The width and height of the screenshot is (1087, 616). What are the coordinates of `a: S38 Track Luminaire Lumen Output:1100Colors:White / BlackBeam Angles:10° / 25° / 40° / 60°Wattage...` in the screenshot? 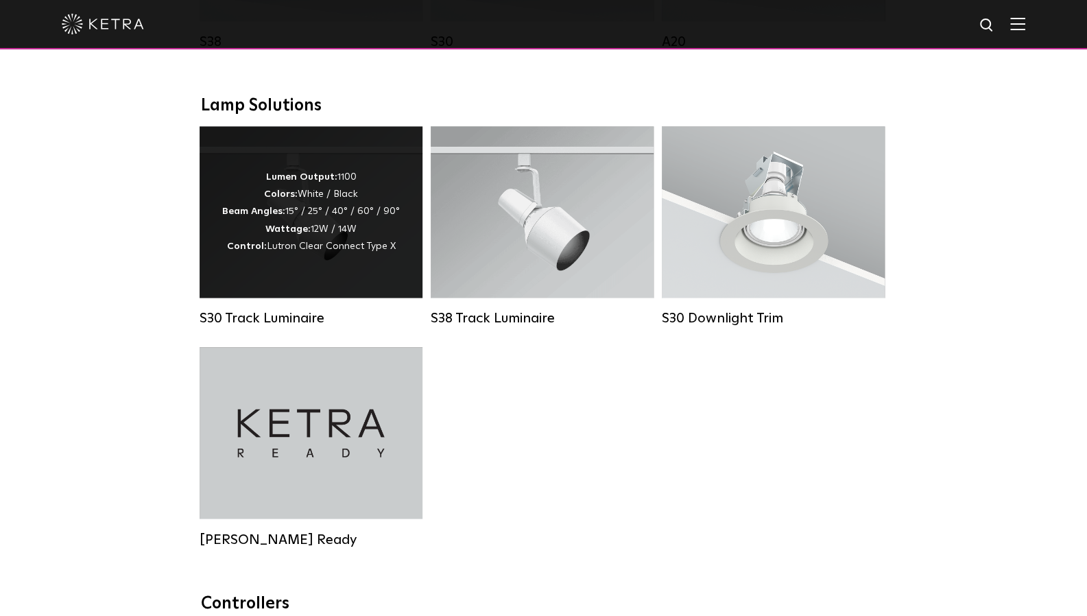 It's located at (542, 226).